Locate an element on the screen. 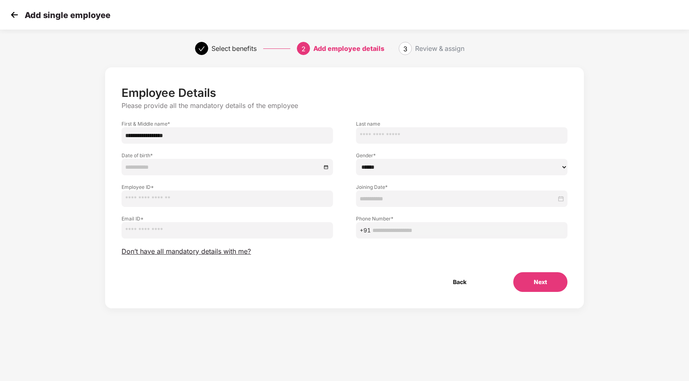 This screenshot has width=689, height=381. label: Date of birth is located at coordinates (227, 155).